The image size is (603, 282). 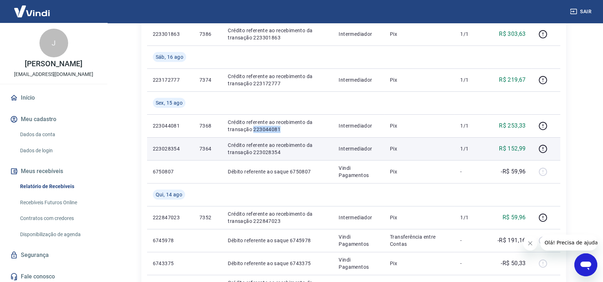 I want to click on p: -R$ 59,96, so click(x=513, y=172).